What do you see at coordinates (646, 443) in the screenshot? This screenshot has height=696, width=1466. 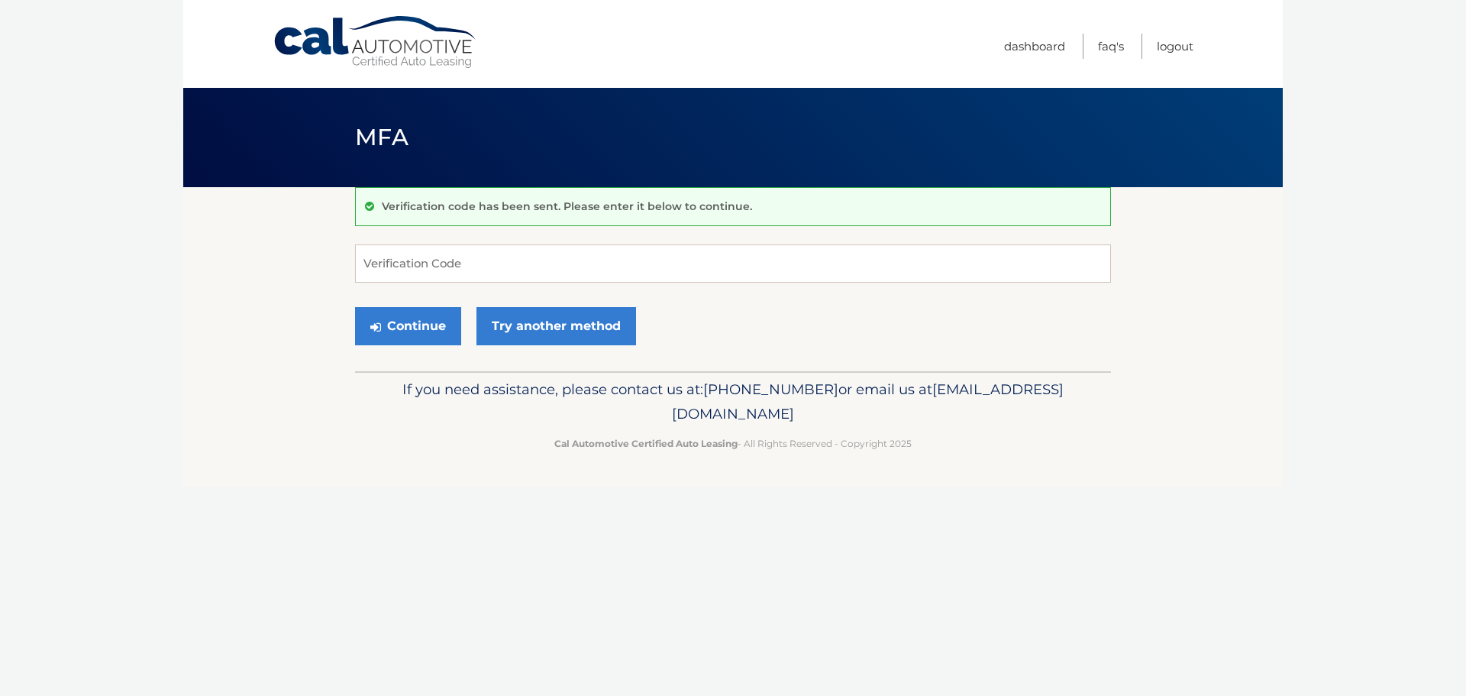 I see `strong: Cal Automotive Certified Auto Leasing` at bounding box center [646, 443].